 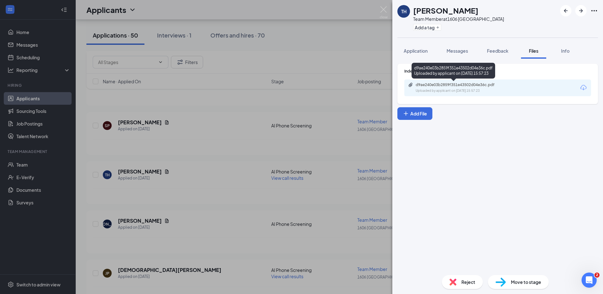 I want to click on span: Application, so click(x=415, y=51).